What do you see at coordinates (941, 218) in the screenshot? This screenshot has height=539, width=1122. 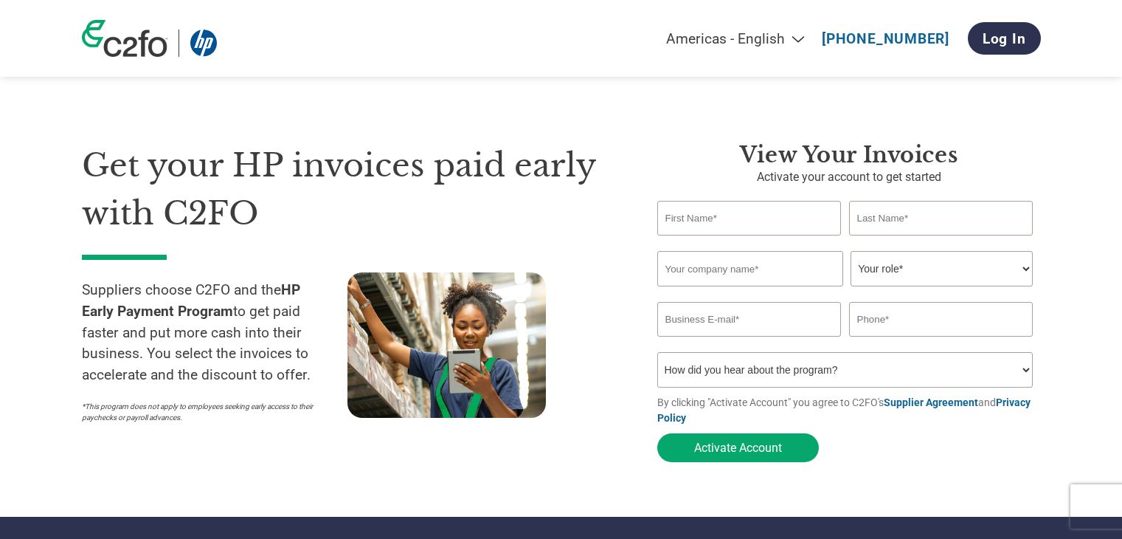 I see `input: Last Name*` at bounding box center [941, 218].